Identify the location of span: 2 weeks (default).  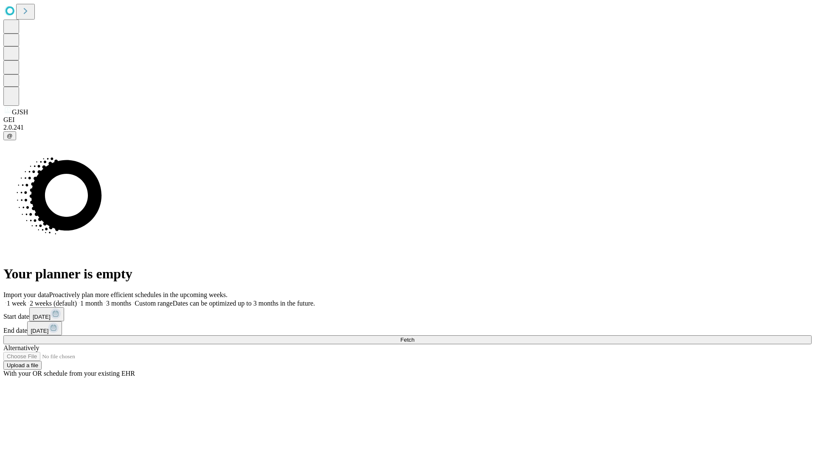
(53, 303).